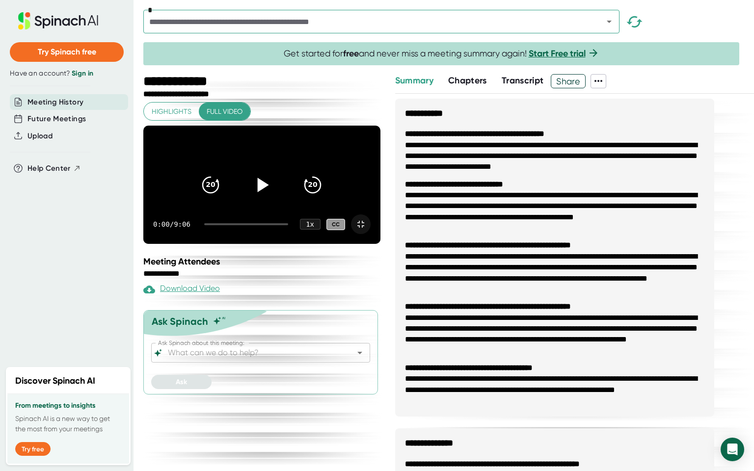 Image resolution: width=754 pixels, height=471 pixels. I want to click on div: Ask Spinach, so click(180, 322).